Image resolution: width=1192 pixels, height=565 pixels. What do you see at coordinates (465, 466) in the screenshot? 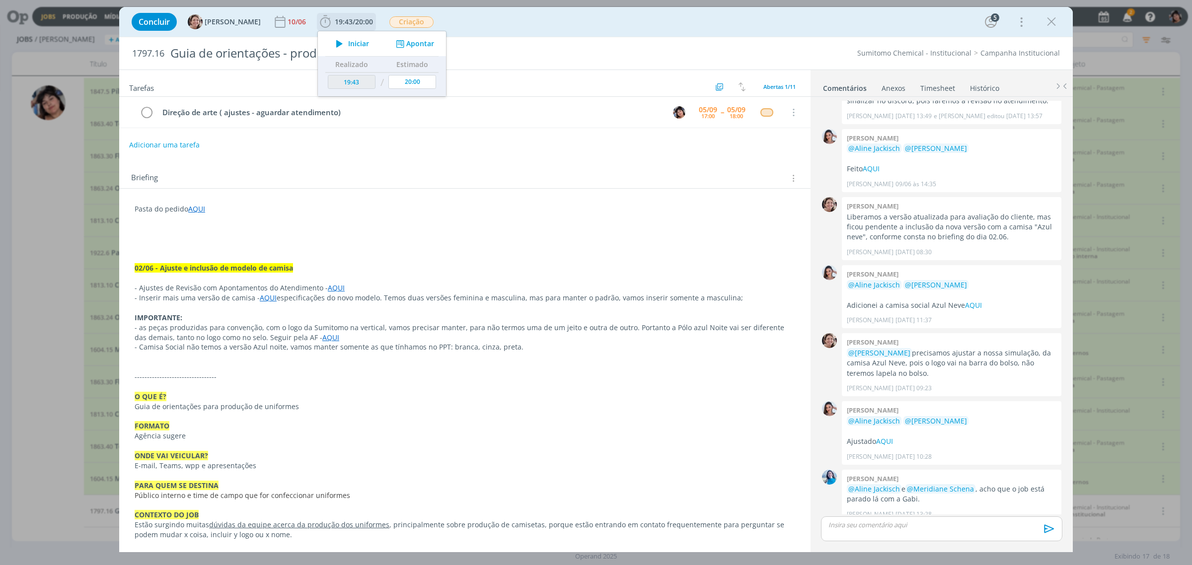
I see `p: E-mail, Teams, wpp e apresentações` at bounding box center [465, 466].